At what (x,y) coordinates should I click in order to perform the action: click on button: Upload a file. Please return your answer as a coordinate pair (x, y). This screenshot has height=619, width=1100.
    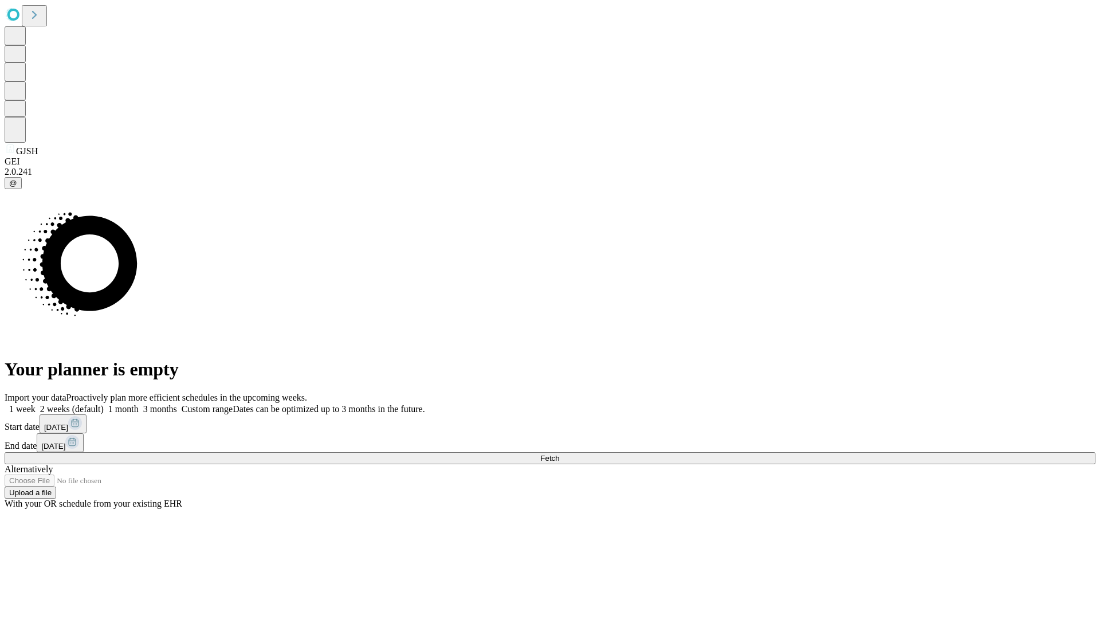
    Looking at the image, I should click on (30, 492).